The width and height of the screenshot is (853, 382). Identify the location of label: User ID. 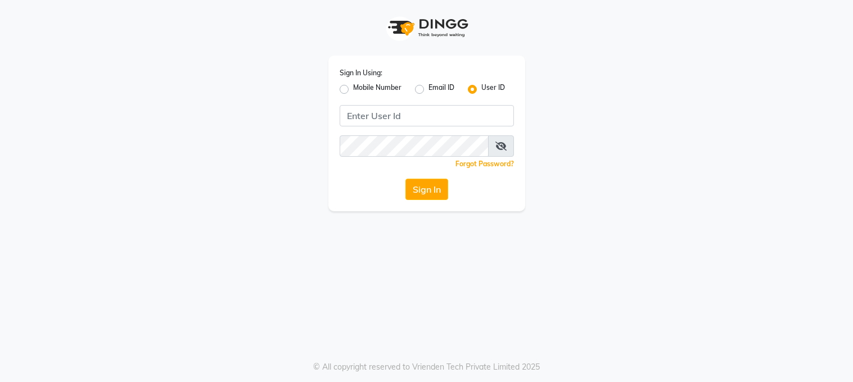
(493, 89).